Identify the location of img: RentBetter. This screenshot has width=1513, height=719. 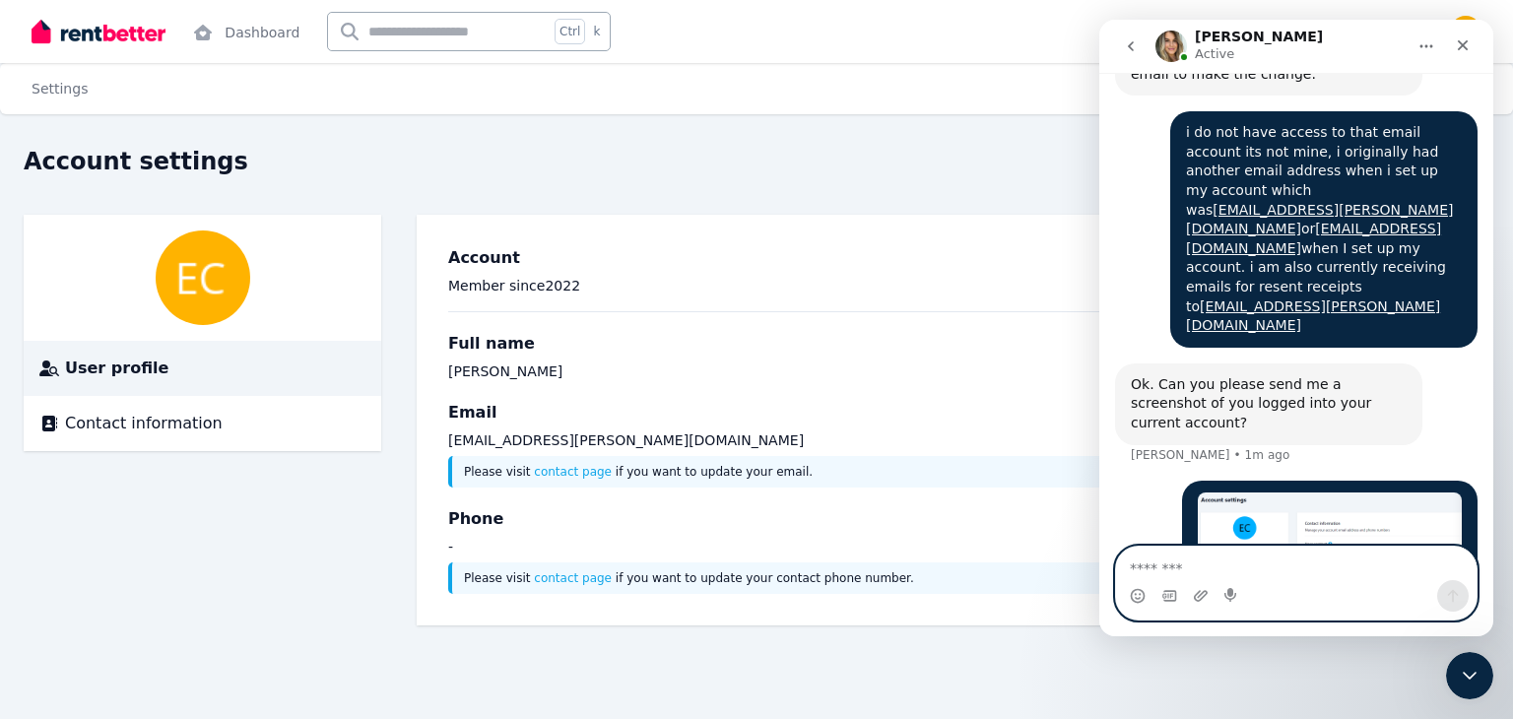
(99, 32).